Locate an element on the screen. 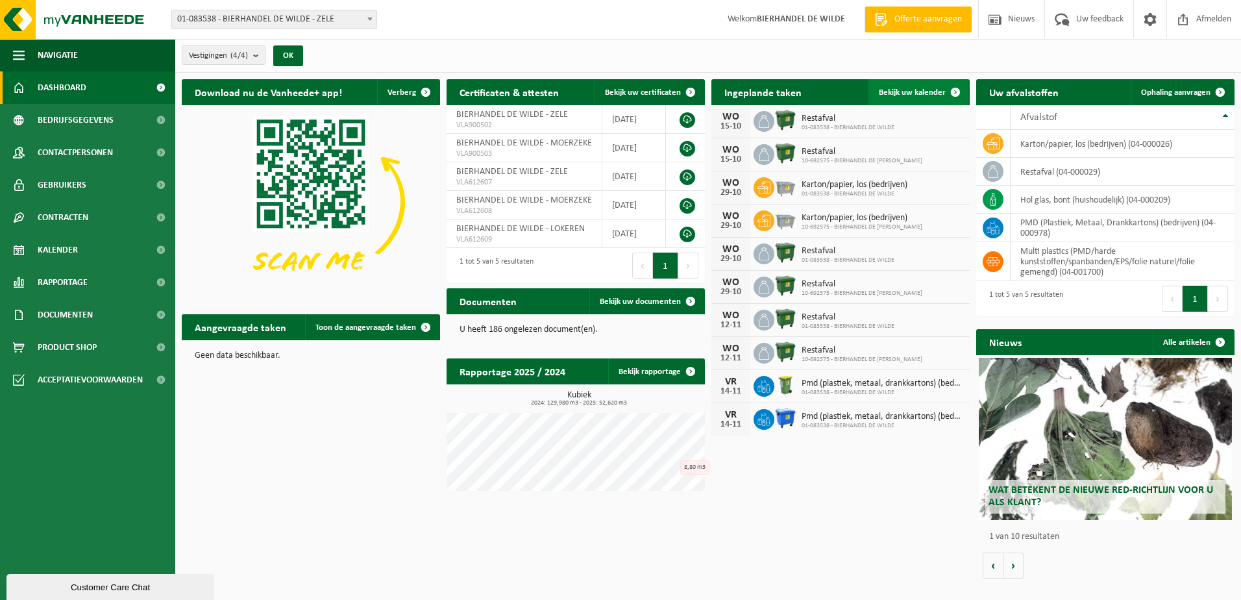 This screenshot has width=1241, height=600. h2: Documenten is located at coordinates (488, 300).